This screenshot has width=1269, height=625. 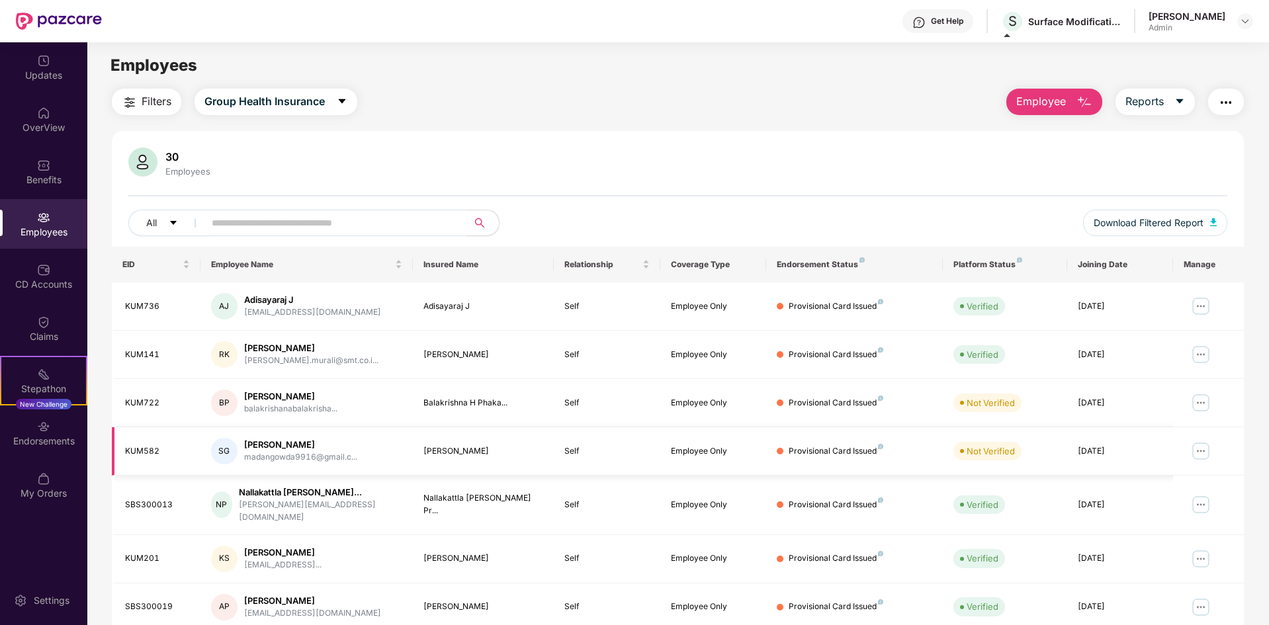 What do you see at coordinates (151, 265) in the screenshot?
I see `span: EID` at bounding box center [151, 265].